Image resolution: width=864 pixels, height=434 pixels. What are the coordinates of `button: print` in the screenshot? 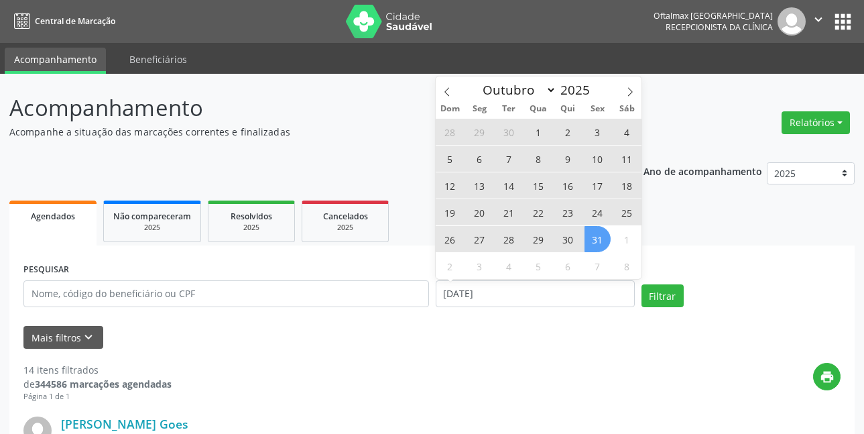 It's located at (826, 376).